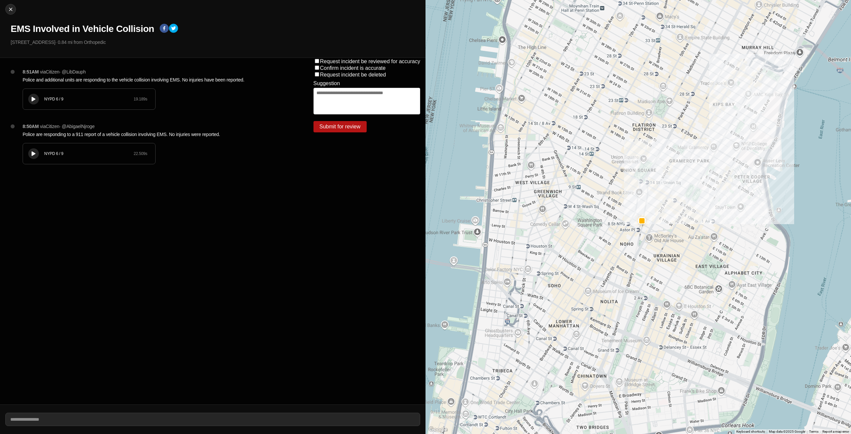 The image size is (851, 434). I want to click on p: Police are responding to a 911 report of a vehicle collision involving EMS. No injuries were repo..., so click(155, 134).